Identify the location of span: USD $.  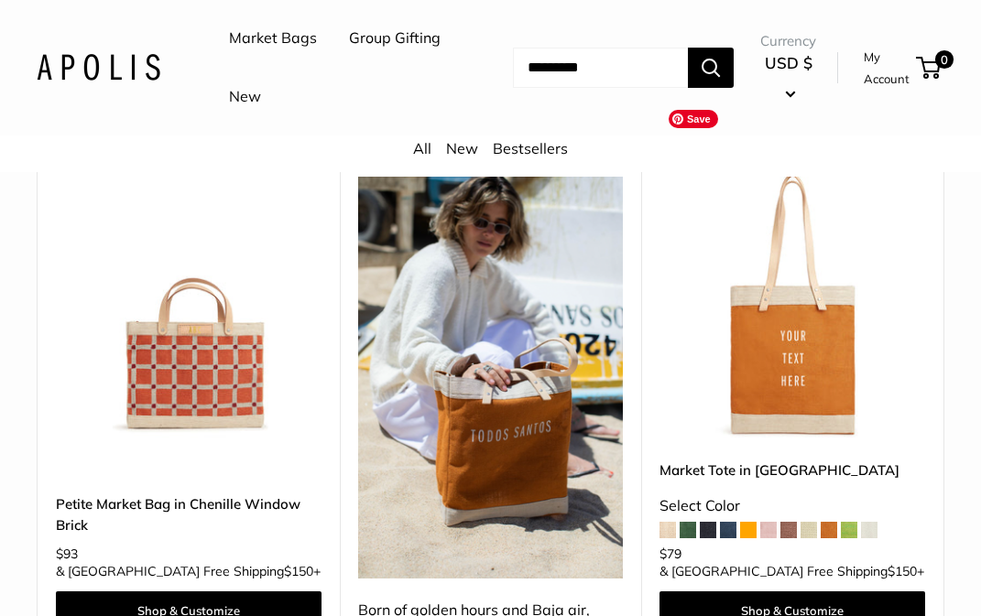
(789, 62).